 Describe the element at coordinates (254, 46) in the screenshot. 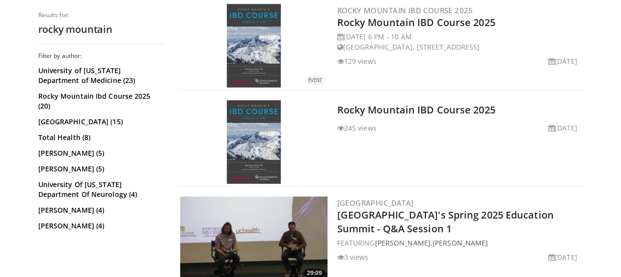

I see `a: EVENT` at that location.